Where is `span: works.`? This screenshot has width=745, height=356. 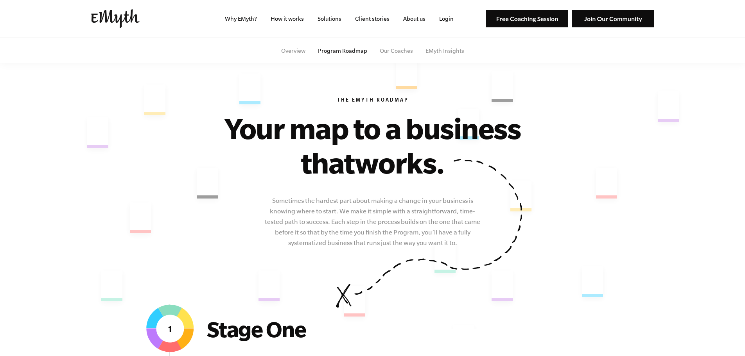
span: works. is located at coordinates (400, 163).